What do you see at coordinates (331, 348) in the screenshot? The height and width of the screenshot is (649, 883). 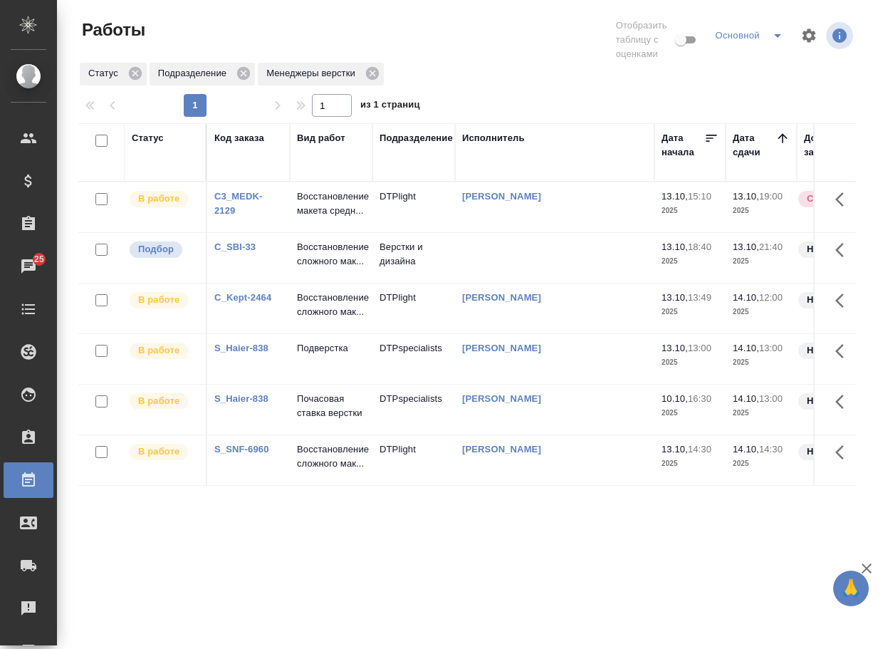 I see `p: Подверстка` at bounding box center [331, 348].